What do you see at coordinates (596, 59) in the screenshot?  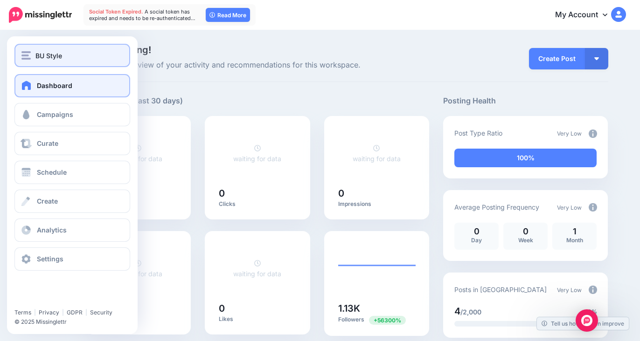 I see `img: arrow-down-white.png` at bounding box center [596, 59].